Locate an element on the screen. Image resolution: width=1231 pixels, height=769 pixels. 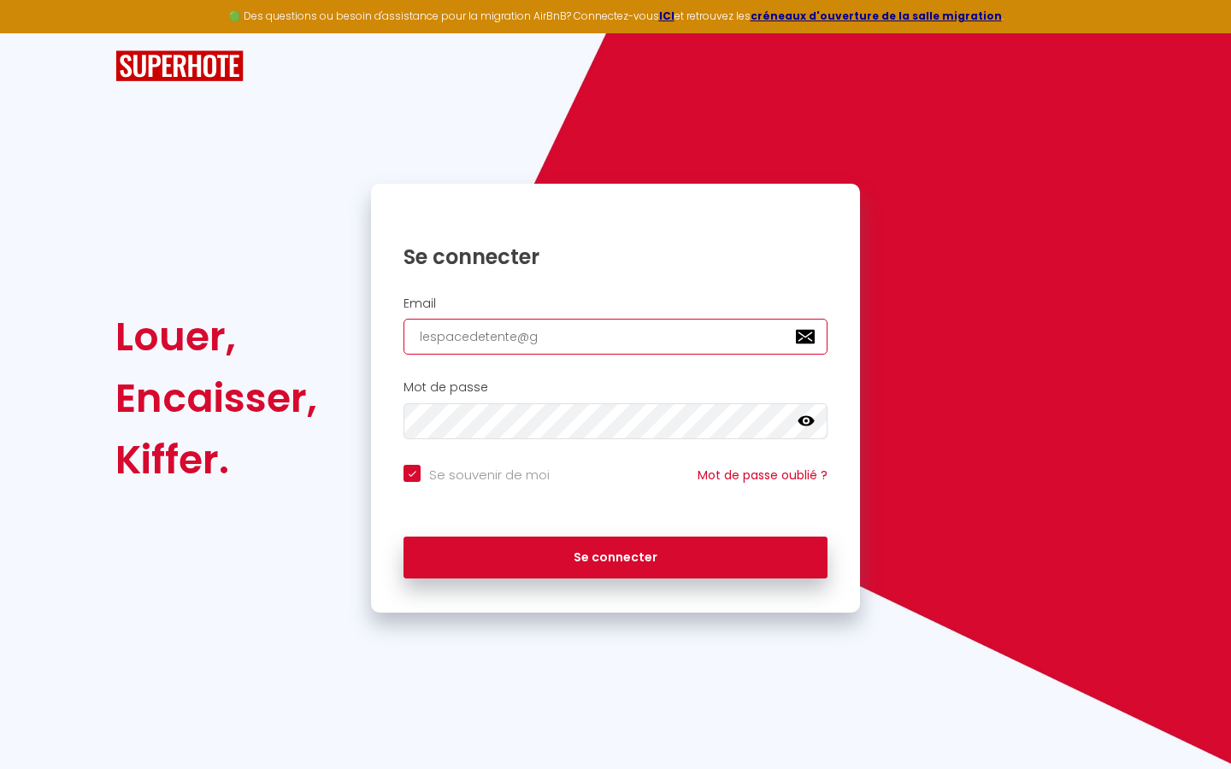
a: Mot de passe oublié ? is located at coordinates (762, 475).